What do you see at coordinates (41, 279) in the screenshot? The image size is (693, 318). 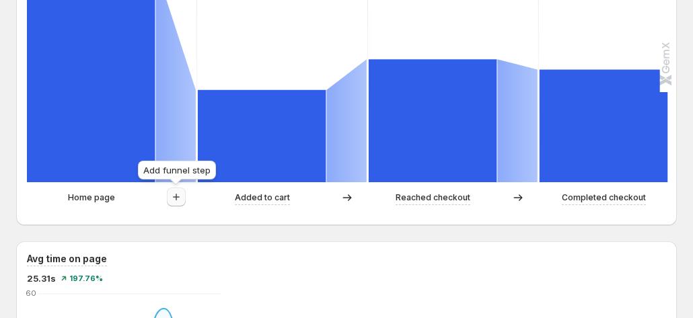 I see `span: 25.31s` at bounding box center [41, 279].